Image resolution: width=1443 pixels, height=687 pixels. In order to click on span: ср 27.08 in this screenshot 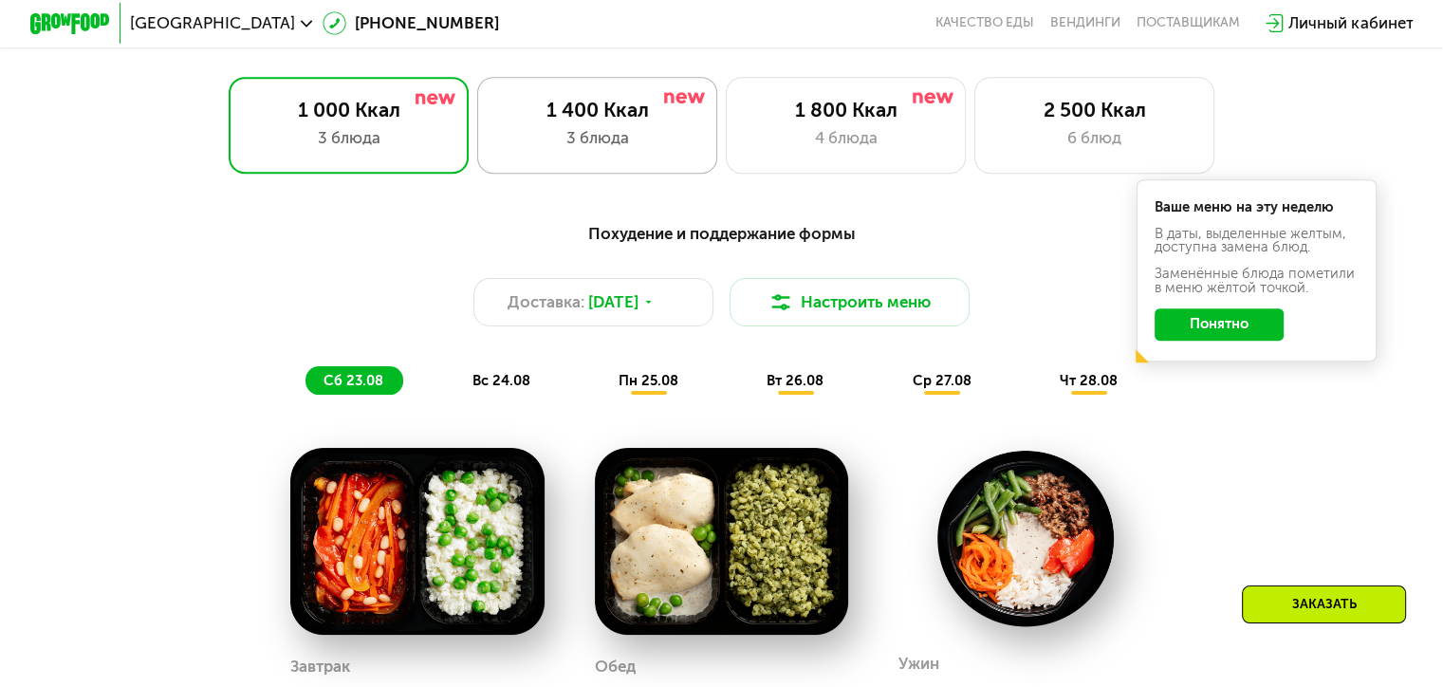, I will do `click(941, 381)`.